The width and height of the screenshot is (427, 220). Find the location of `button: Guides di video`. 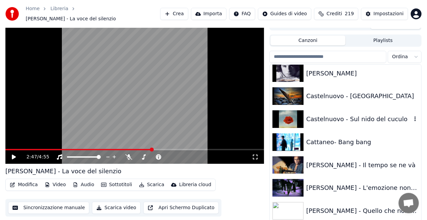

button: Guides di video is located at coordinates (285, 14).